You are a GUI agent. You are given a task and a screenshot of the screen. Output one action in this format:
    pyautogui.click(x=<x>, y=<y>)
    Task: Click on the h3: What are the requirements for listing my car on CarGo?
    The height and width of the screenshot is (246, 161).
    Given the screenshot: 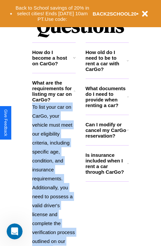 What is the action you would take?
    pyautogui.click(x=53, y=91)
    